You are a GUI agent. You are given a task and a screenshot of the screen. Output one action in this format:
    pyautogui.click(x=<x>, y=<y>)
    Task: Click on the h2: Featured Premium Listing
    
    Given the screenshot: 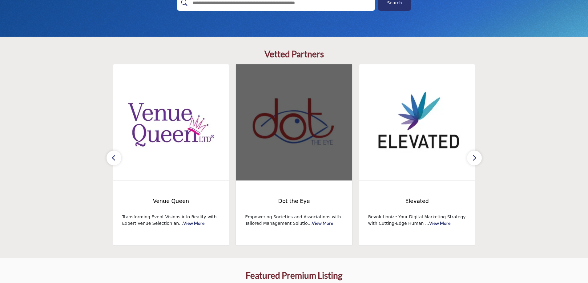 What is the action you would take?
    pyautogui.click(x=294, y=275)
    